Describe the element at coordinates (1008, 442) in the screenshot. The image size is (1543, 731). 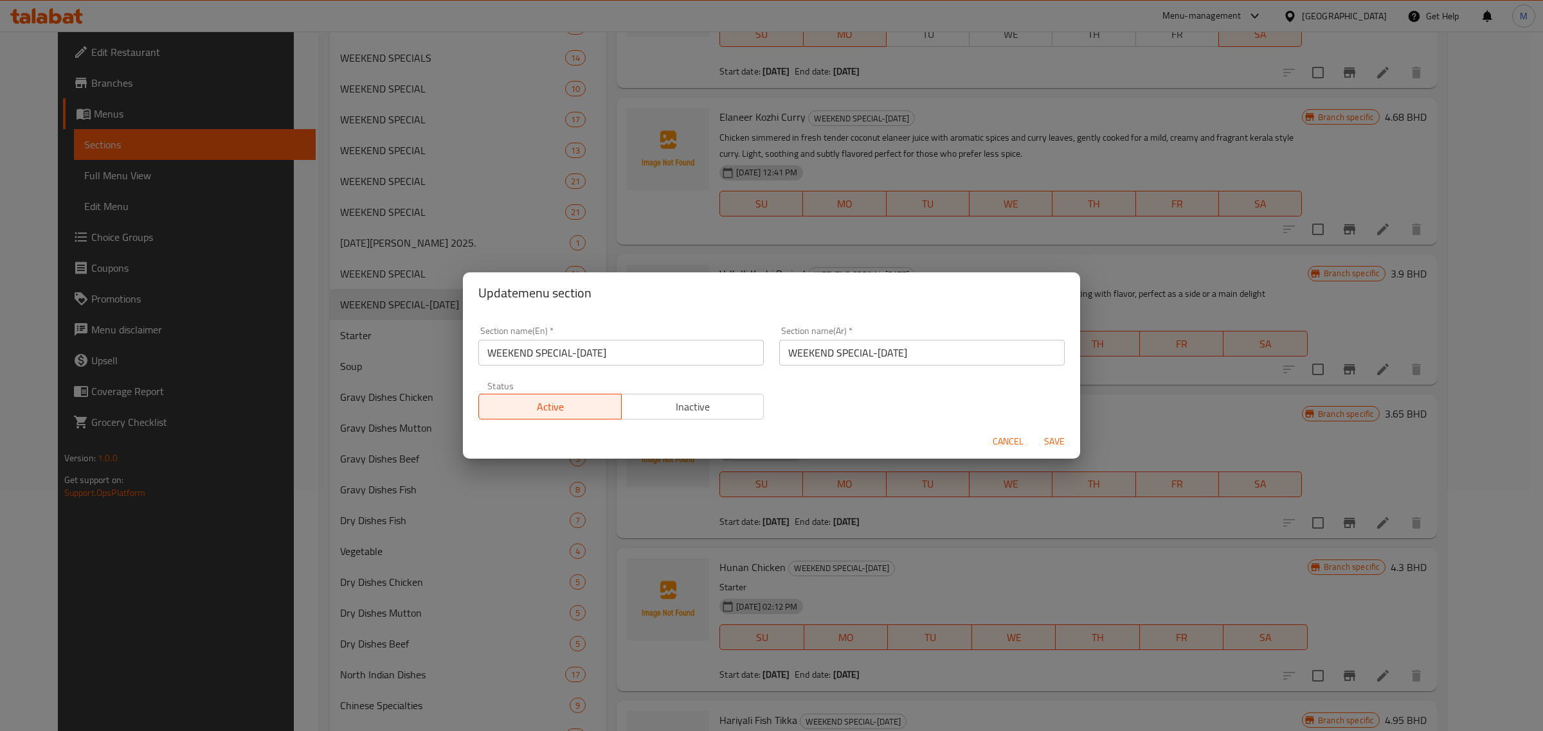
I see `span: Cancel` at that location.